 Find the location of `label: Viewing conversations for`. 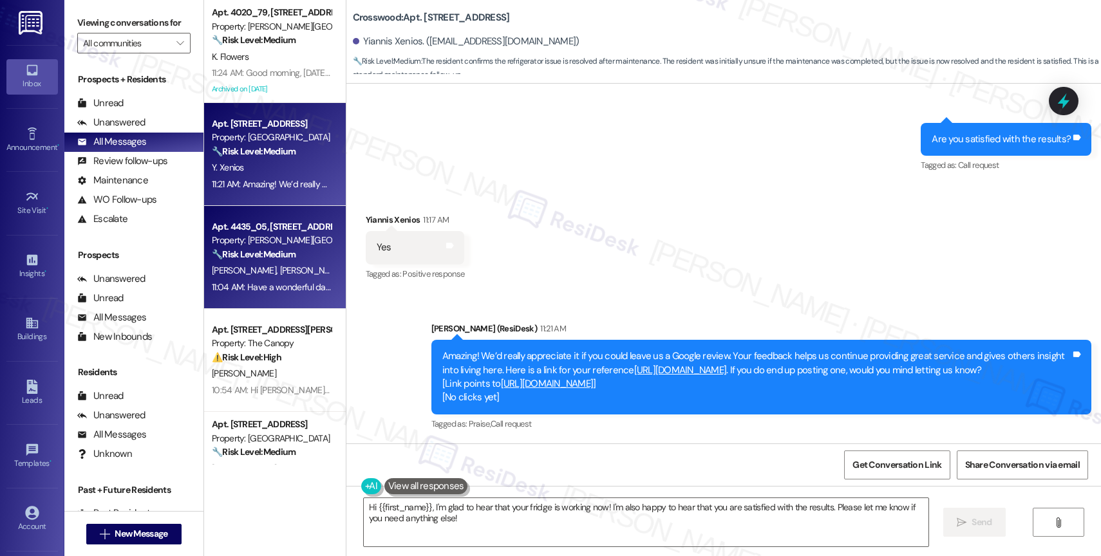

label: Viewing conversations for is located at coordinates (134, 23).